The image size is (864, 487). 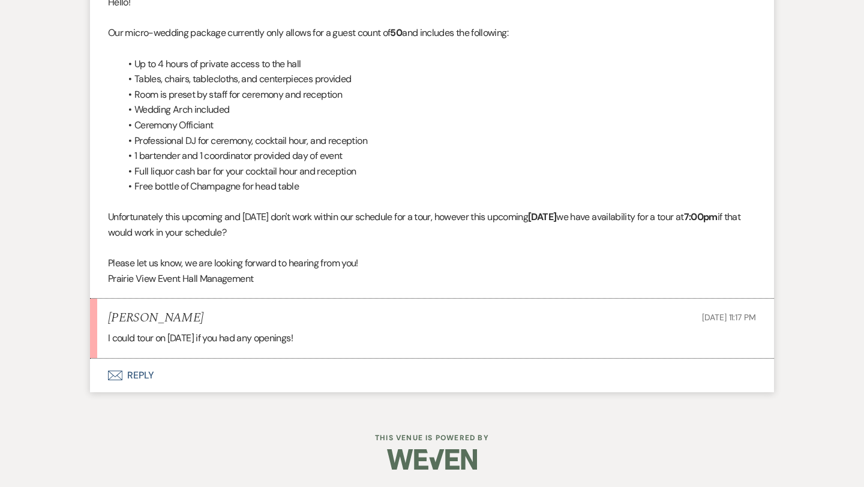 What do you see at coordinates (438, 95) in the screenshot?
I see `li: Room is preset by staff for ceremony and reception` at bounding box center [438, 95].